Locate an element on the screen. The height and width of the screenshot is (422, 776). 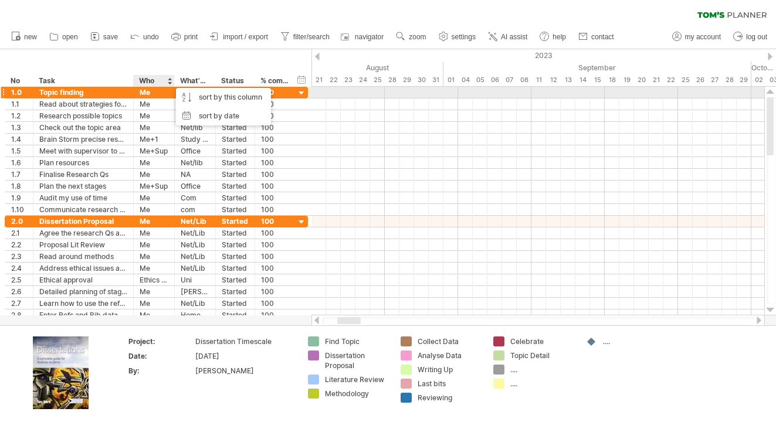
div: Com is located at coordinates (195, 198).